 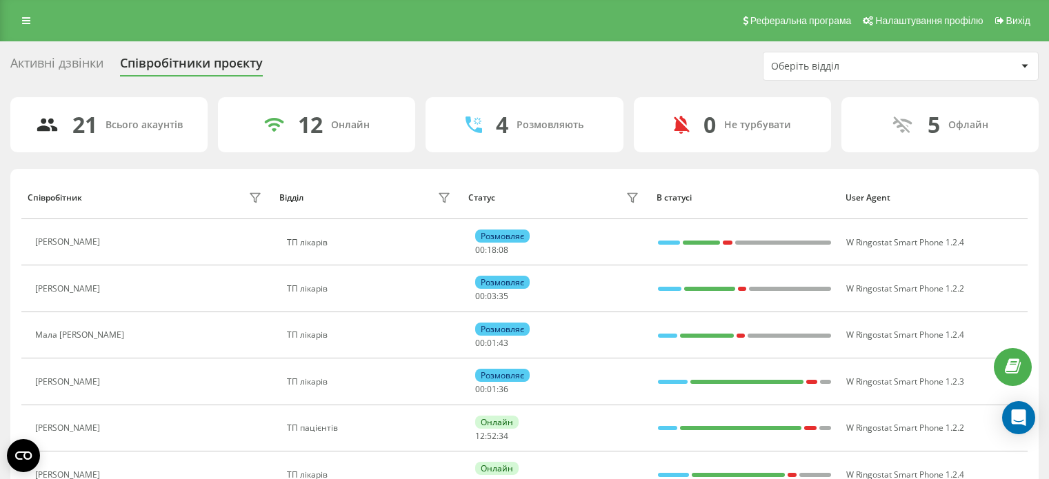 What do you see at coordinates (969, 125) in the screenshot?
I see `div: Офлайн` at bounding box center [969, 125].